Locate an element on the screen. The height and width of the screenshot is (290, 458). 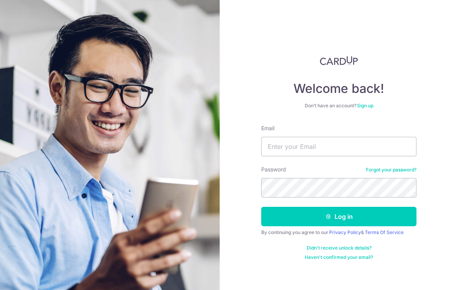
img: CardUp Logo is located at coordinates (339, 61).